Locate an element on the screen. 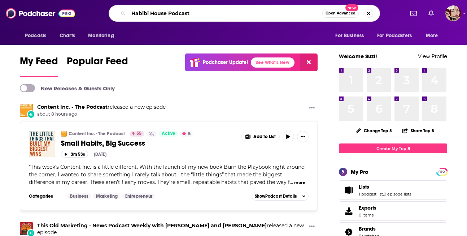 This screenshot has height=236, width=467. button: 3m 53s is located at coordinates (74, 154).